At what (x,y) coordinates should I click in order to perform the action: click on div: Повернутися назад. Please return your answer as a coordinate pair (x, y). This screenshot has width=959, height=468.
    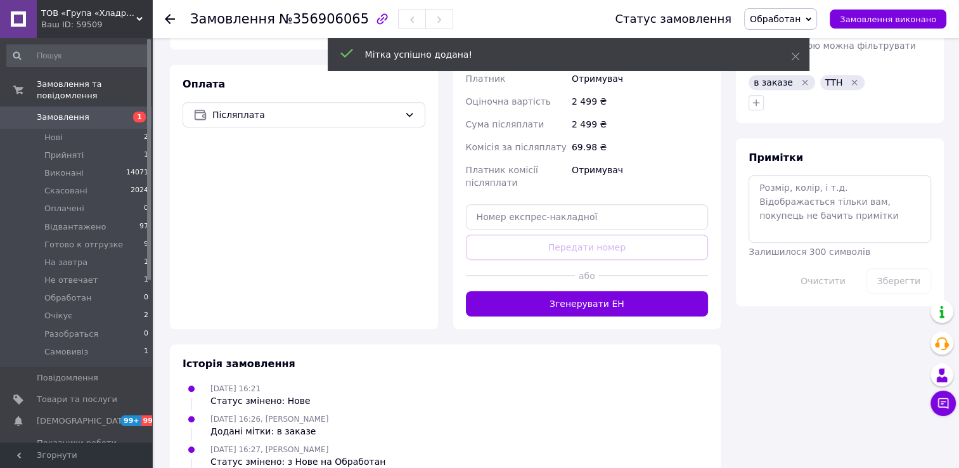
    Looking at the image, I should click on (170, 19).